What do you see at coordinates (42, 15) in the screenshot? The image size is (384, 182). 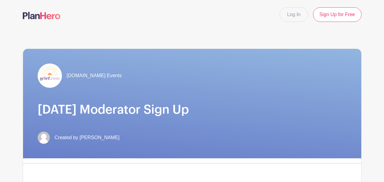 I see `img: logo-507f7623f17ff9eddc593b1ce0a138ce2505c220e1c5a4e2b4648c50719b7d32.svg` at bounding box center [42, 15].